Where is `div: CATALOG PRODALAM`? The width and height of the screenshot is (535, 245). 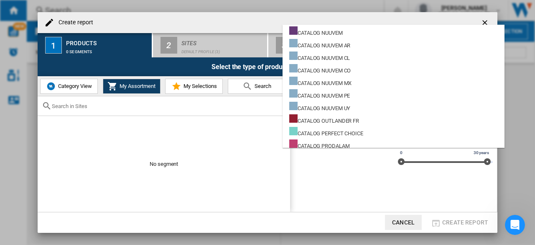 div: CATALOG PRODALAM is located at coordinates (319, 144).